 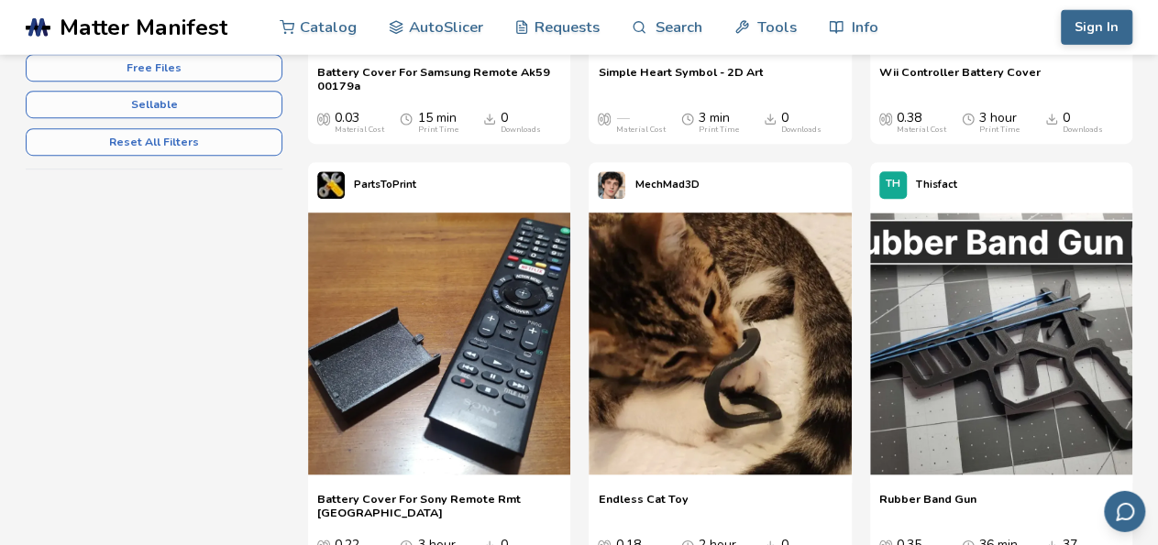 What do you see at coordinates (154, 142) in the screenshot?
I see `button: Reset All Filters` at bounding box center [154, 142].